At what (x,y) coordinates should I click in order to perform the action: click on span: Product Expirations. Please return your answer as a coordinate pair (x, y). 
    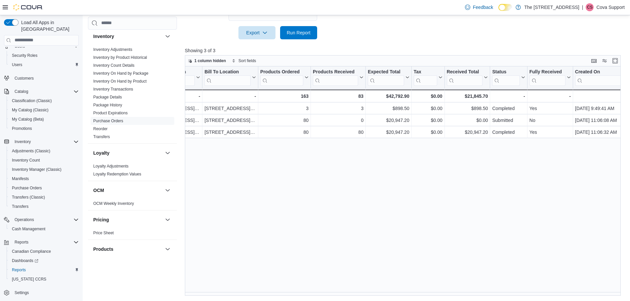
    Looking at the image, I should click on (111, 113).